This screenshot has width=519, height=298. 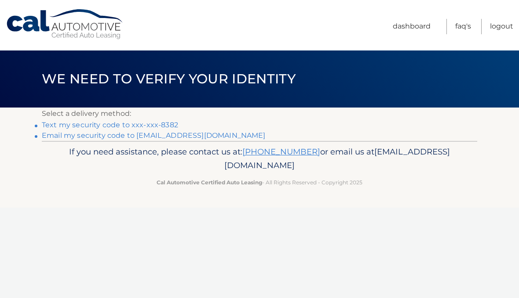 What do you see at coordinates (259, 182) in the screenshot?
I see `p: - All Rights Reserved - Copyright 2025` at bounding box center [259, 182].